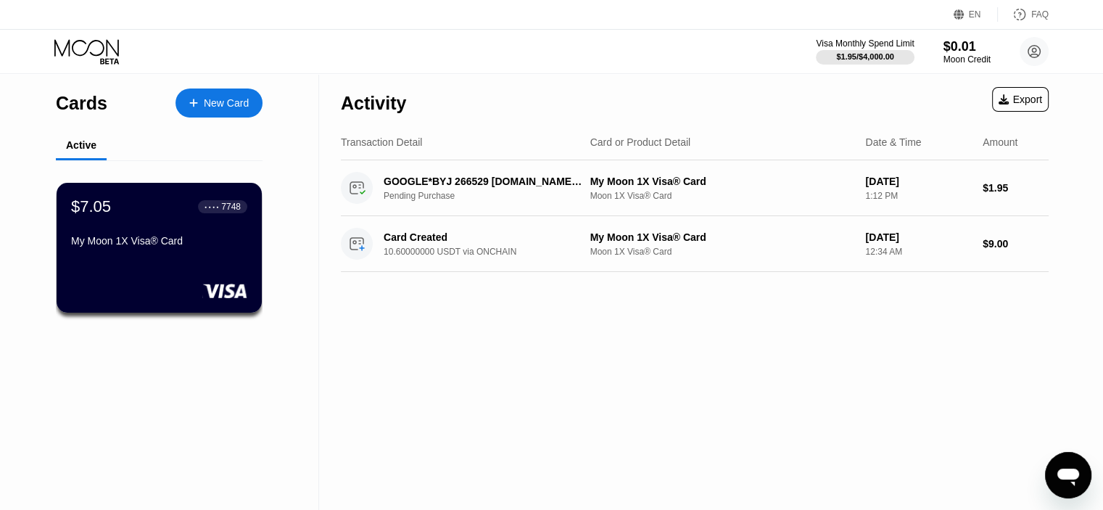  What do you see at coordinates (864, 44) in the screenshot?
I see `div: Visa Monthly Spend Limit` at bounding box center [864, 44].